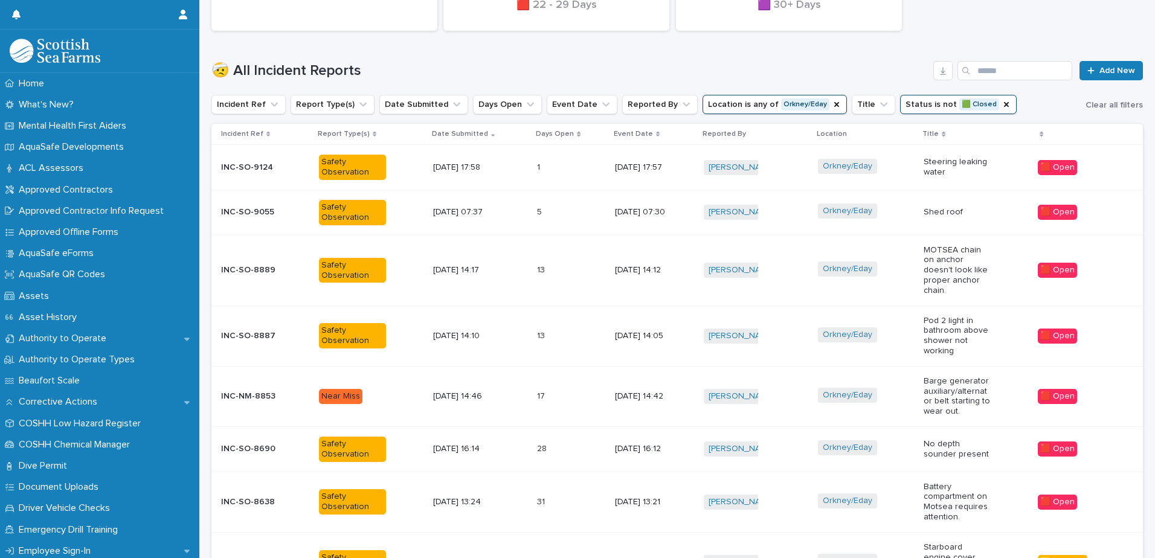 This screenshot has height=558, width=1155. Describe the element at coordinates (832, 134) in the screenshot. I see `p: Location` at that location.